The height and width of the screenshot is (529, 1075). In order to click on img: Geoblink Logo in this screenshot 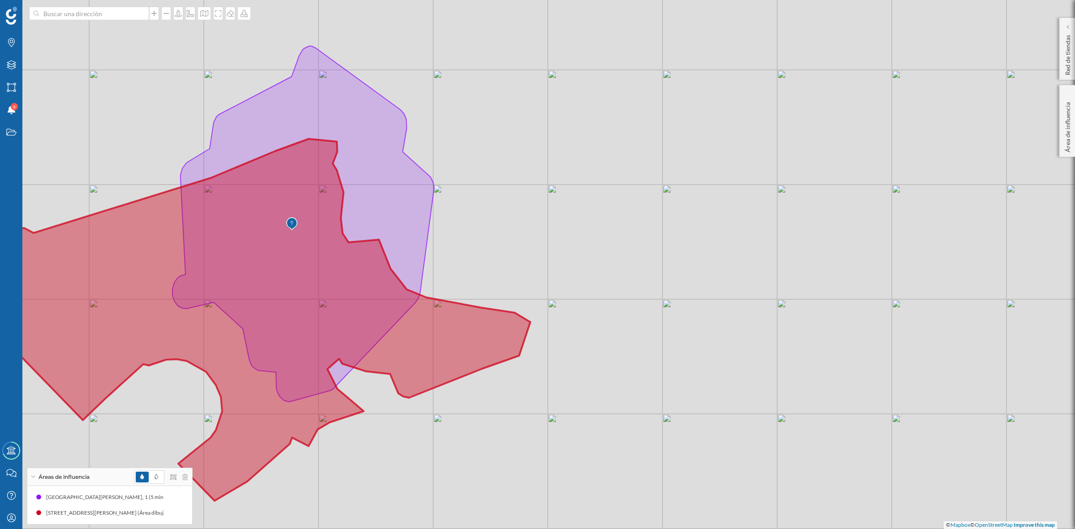, I will do `click(11, 16)`.